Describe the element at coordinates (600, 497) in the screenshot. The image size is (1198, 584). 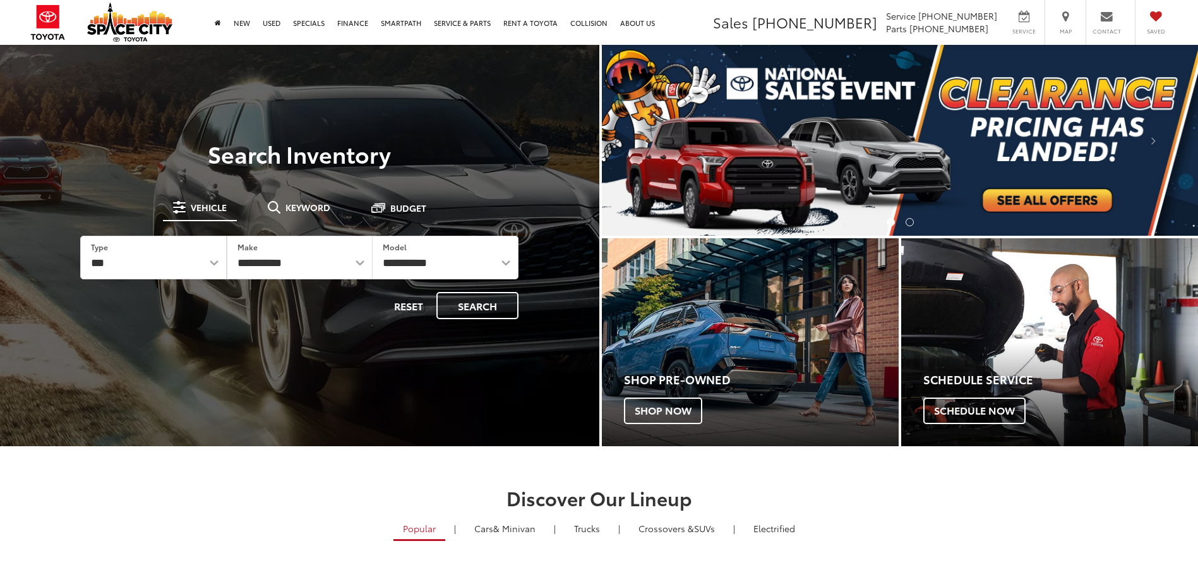
I see `h2: Discover Our Lineup` at that location.